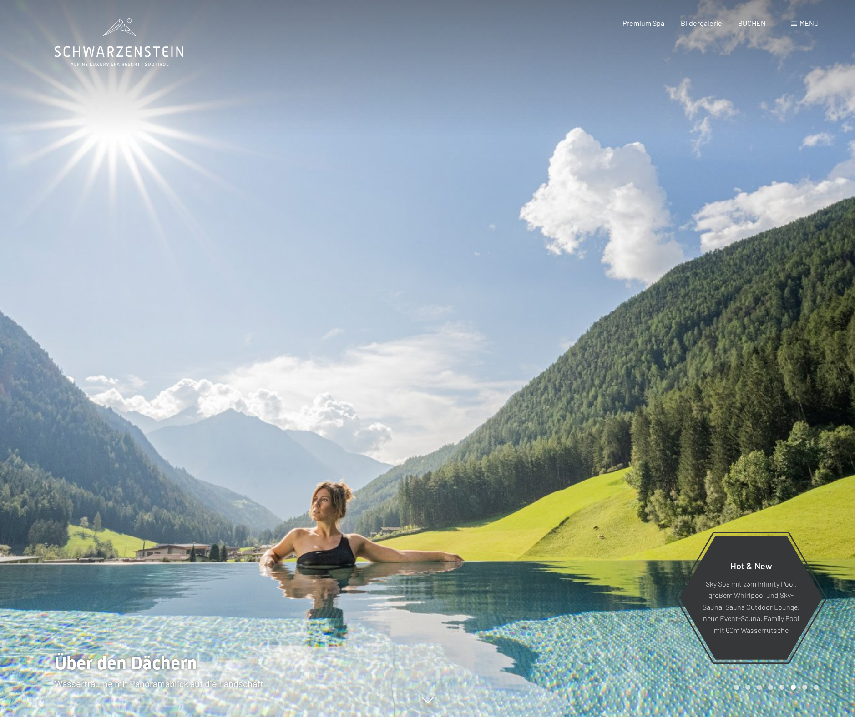 Image resolution: width=855 pixels, height=717 pixels. Describe the element at coordinates (770, 687) in the screenshot. I see `div: Carousel Page 4` at that location.